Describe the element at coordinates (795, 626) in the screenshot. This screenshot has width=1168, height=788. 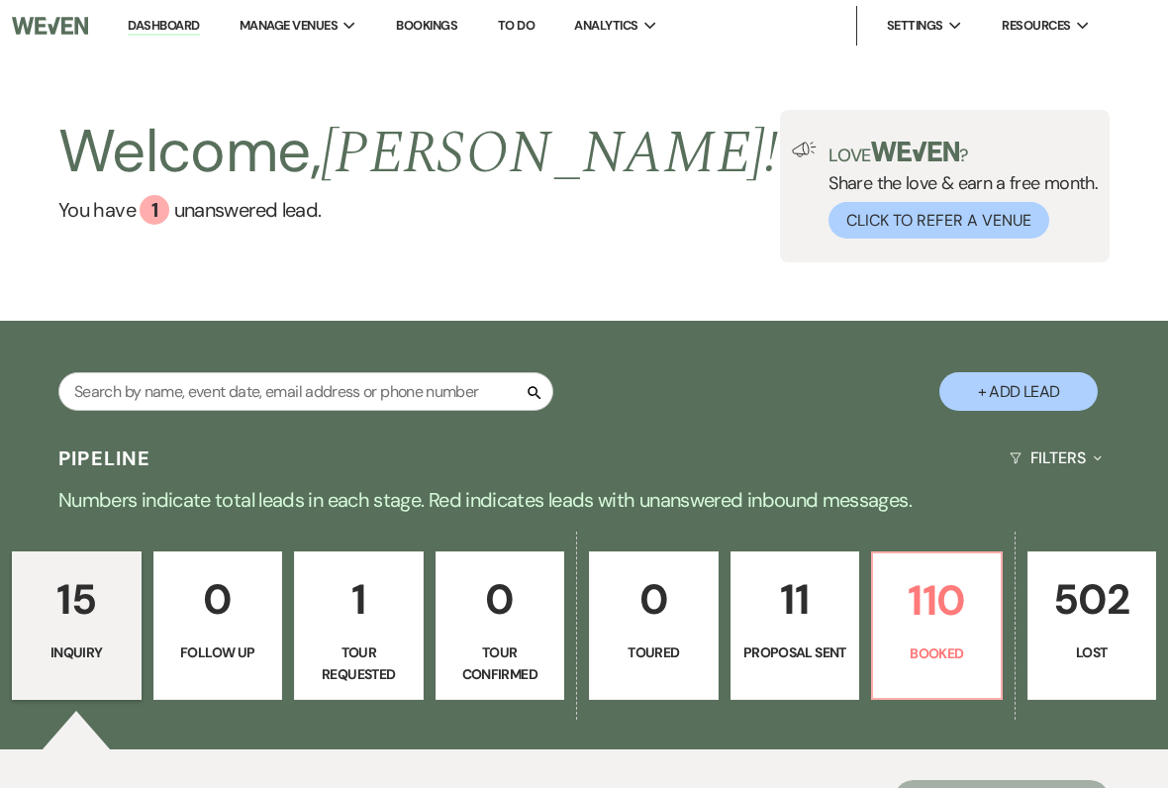
I see `a: 11Proposal Sent` at that location.